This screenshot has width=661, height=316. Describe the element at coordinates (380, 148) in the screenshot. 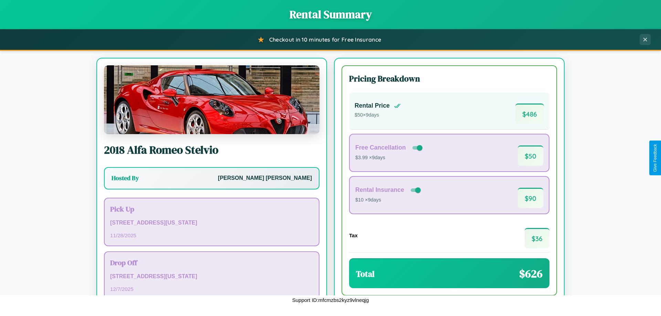

I see `h4: Free Cancellation` at that location.